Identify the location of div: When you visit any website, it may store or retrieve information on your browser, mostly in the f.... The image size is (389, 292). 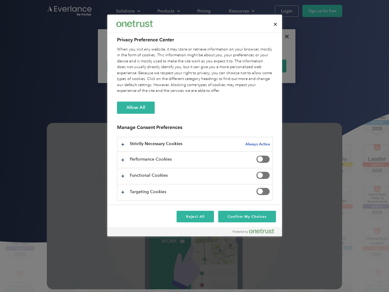
(195, 70).